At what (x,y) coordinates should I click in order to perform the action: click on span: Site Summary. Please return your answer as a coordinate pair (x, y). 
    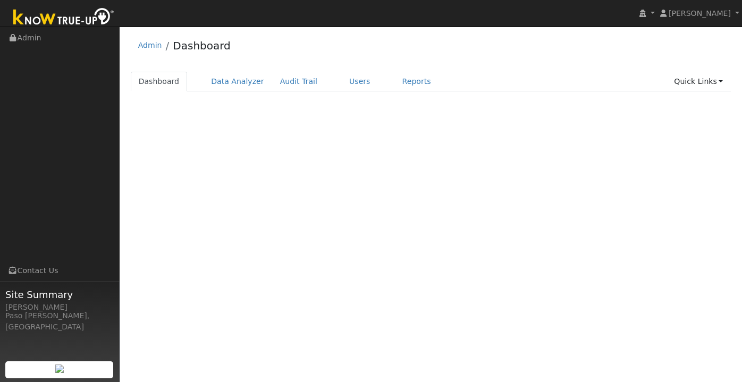
    Looking at the image, I should click on (60, 294).